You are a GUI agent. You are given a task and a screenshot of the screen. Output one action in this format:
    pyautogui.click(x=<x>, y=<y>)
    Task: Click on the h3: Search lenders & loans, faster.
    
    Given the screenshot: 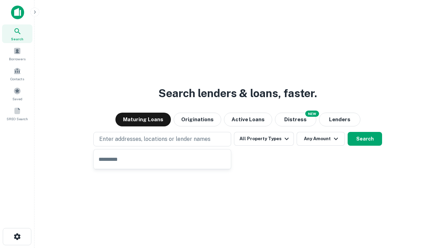 What is the action you would take?
    pyautogui.click(x=238, y=93)
    